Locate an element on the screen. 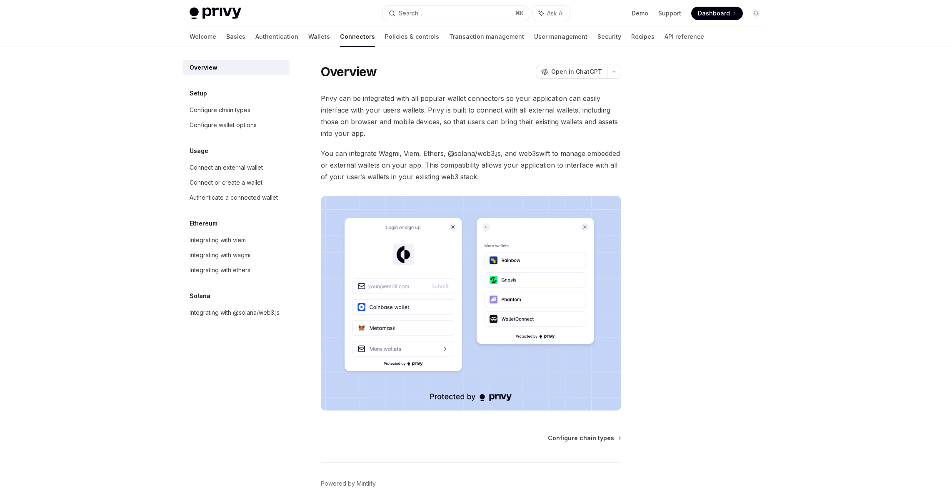  h5: Solana is located at coordinates (200, 296).